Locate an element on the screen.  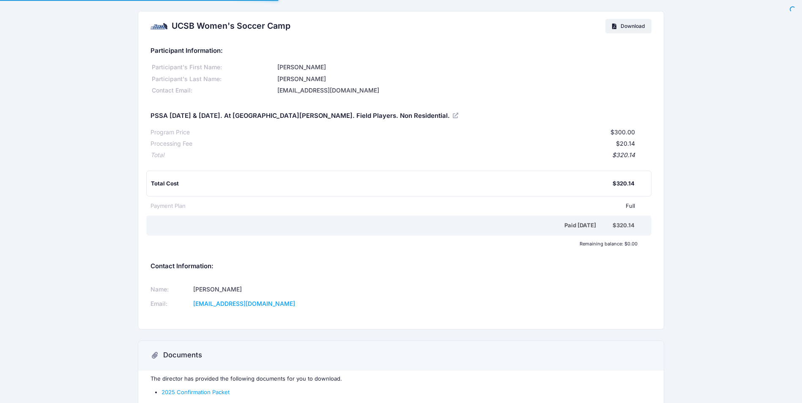
div: Participant's First Name: is located at coordinates (213, 67).